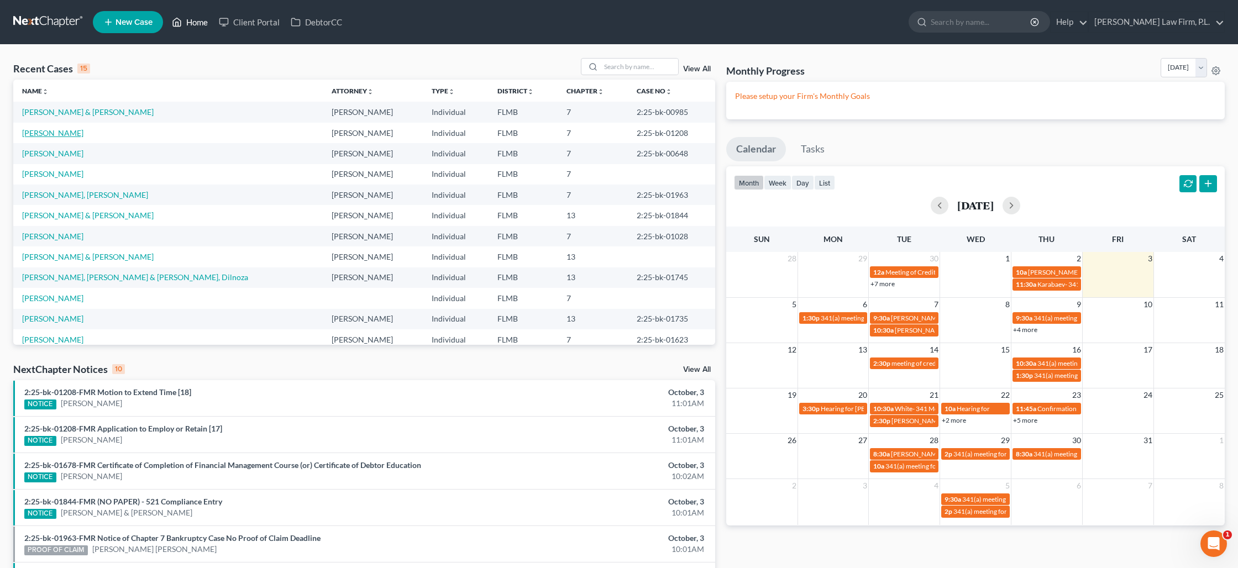 This screenshot has height=568, width=1238. What do you see at coordinates (1219, 350) in the screenshot?
I see `span: 18` at bounding box center [1219, 350].